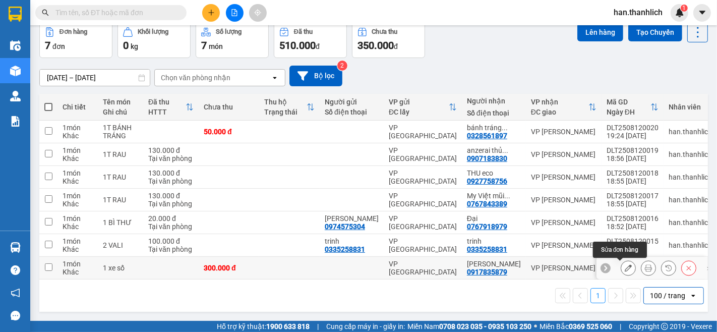 The width and height of the screenshot is (717, 332). I want to click on img: logo-vxr, so click(15, 14).